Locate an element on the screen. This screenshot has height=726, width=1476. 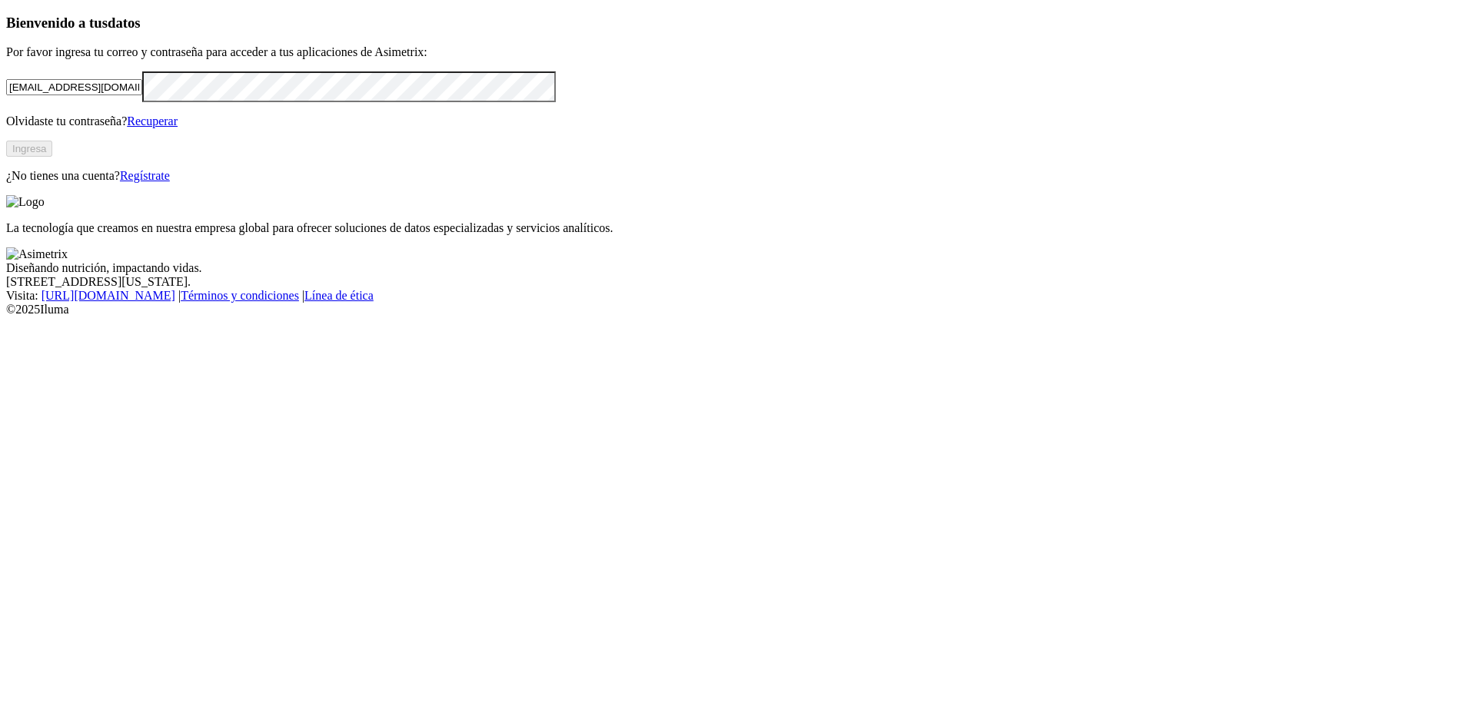
span: datos is located at coordinates (124, 22).